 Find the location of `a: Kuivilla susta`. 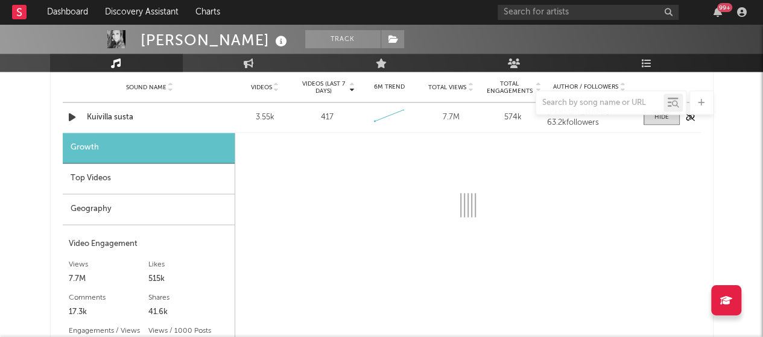

a: Kuivilla susta is located at coordinates (150, 118).